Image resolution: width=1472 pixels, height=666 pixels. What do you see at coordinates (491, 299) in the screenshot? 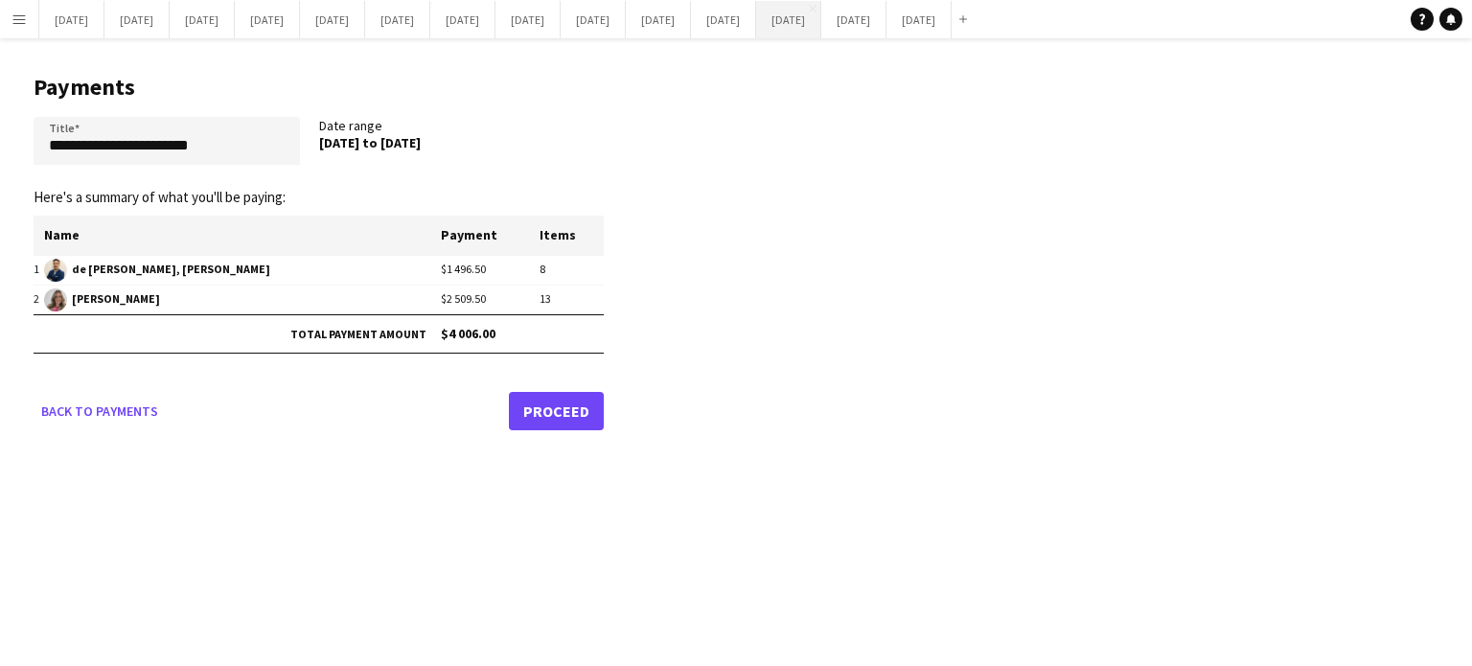
I see `td: $2 509.50` at bounding box center [491, 299].